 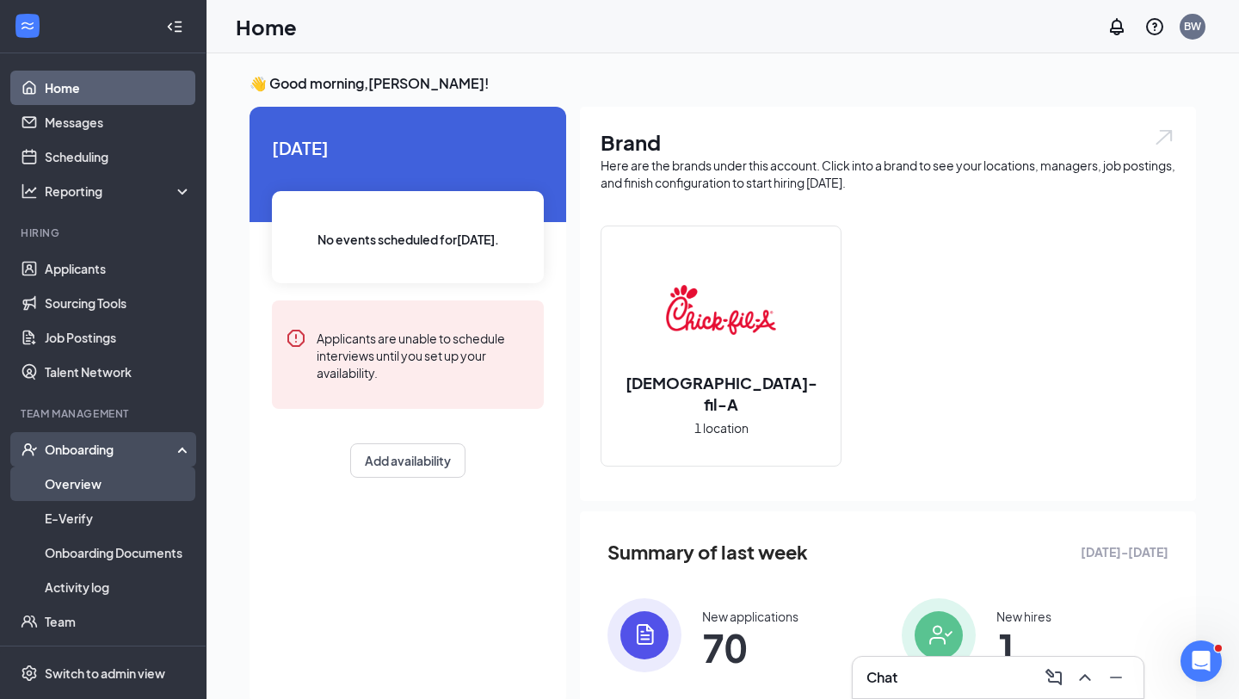 What do you see at coordinates (1192, 26) in the screenshot?
I see `div: BW` at bounding box center [1192, 26].